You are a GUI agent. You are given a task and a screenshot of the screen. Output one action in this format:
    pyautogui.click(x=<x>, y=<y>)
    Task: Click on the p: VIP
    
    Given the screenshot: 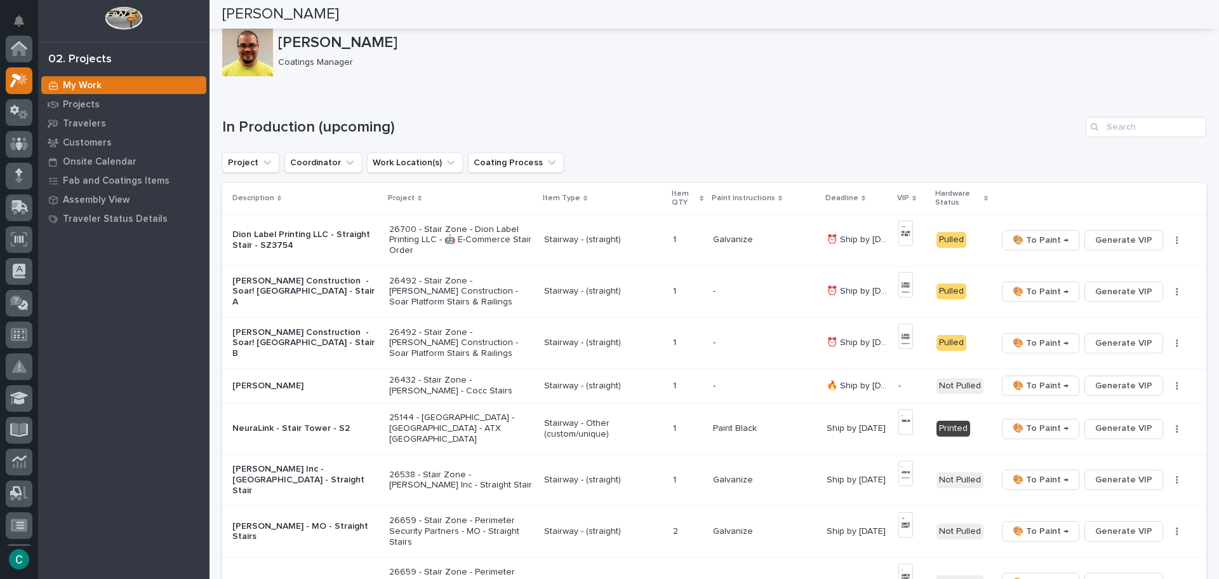 What is the action you would take?
    pyautogui.click(x=903, y=198)
    